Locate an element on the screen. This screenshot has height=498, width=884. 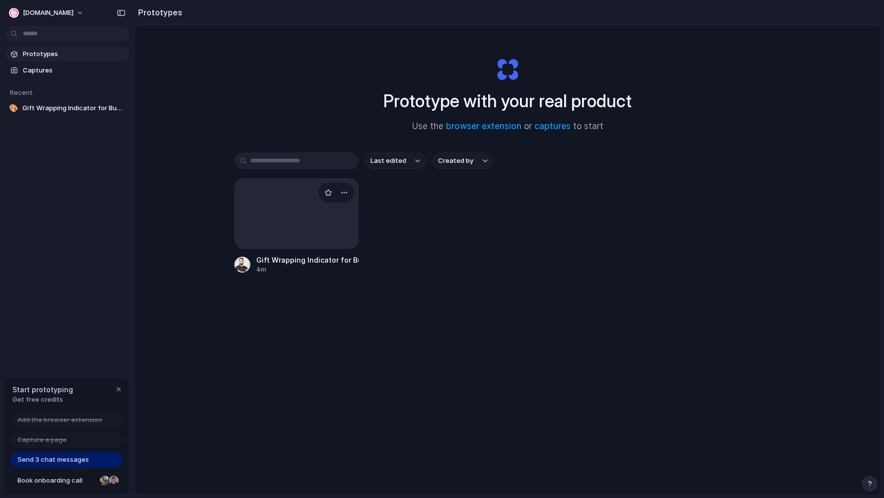
a: 🎨Gift Wrapping Indicator for Bunny Playmat is located at coordinates (67, 108).